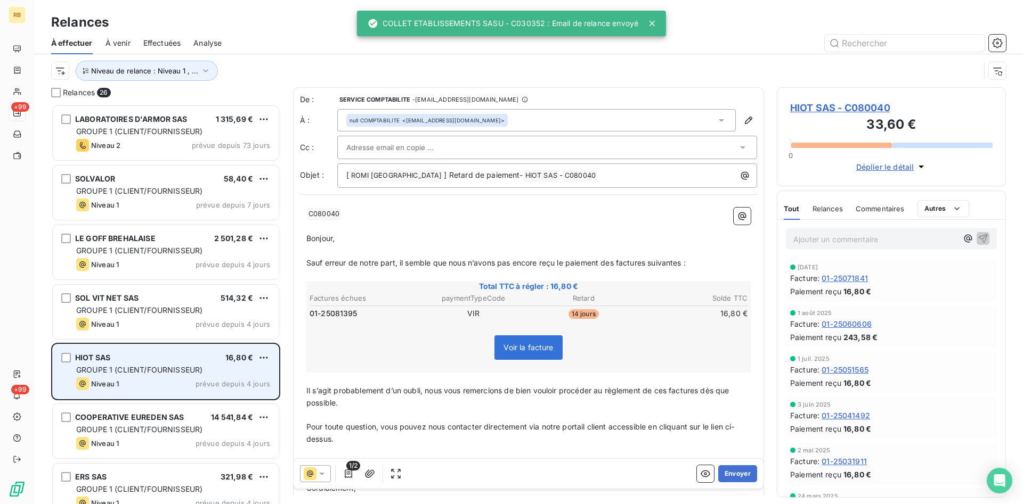  I want to click on input: Adresse email en copie ..., so click(403, 148).